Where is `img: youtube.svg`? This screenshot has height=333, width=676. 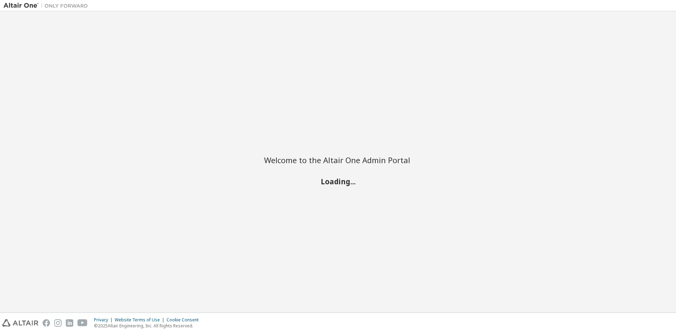 img: youtube.svg is located at coordinates (82, 323).